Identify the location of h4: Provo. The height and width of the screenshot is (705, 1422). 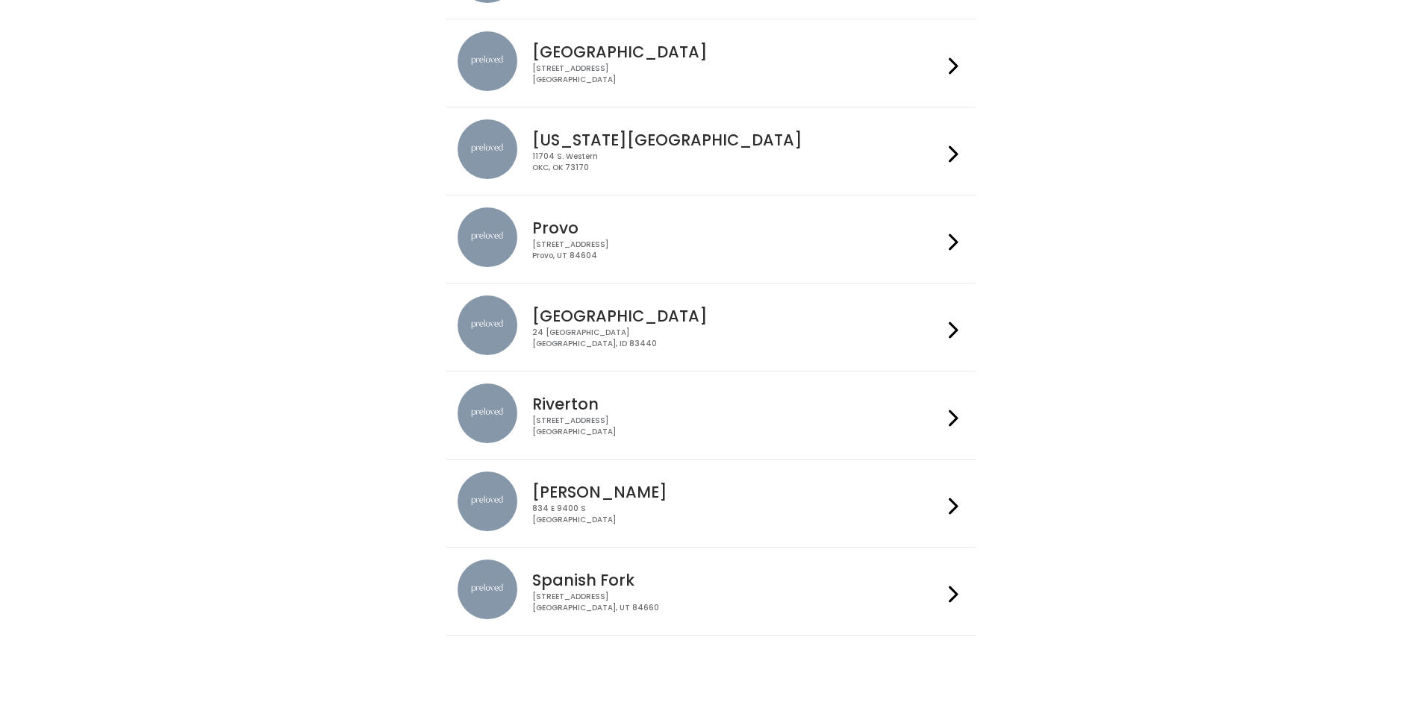
(737, 228).